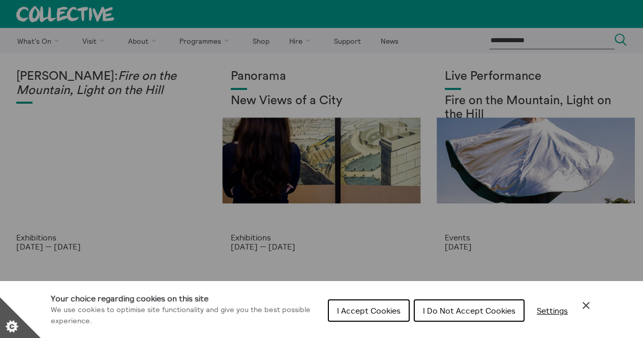 This screenshot has width=643, height=338. What do you see at coordinates (185, 315) in the screenshot?
I see `p: We use cookies to optimise site functionality and give you the best possible experience.` at bounding box center [185, 315].